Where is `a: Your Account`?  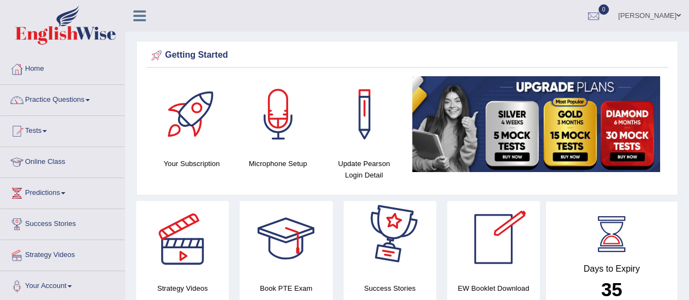
a: Your Account is located at coordinates (63, 285).